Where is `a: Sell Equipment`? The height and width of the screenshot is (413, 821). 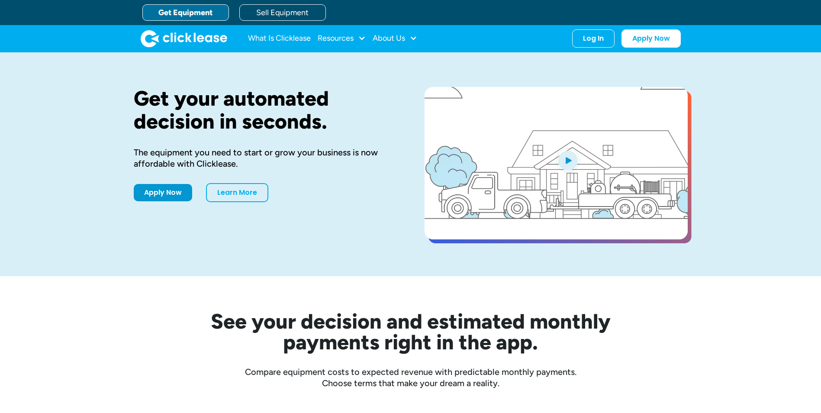 a: Sell Equipment is located at coordinates (283, 13).